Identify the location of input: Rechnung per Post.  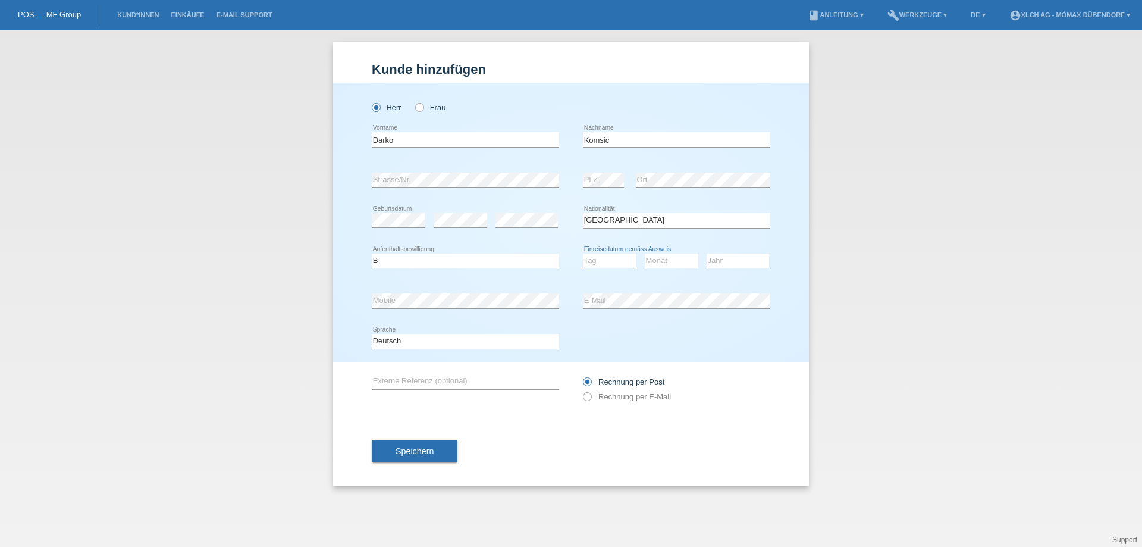
(586, 384).